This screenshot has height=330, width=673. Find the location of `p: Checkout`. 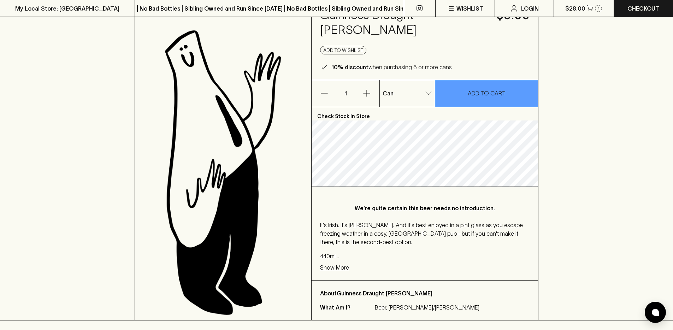

p: Checkout is located at coordinates (643, 8).